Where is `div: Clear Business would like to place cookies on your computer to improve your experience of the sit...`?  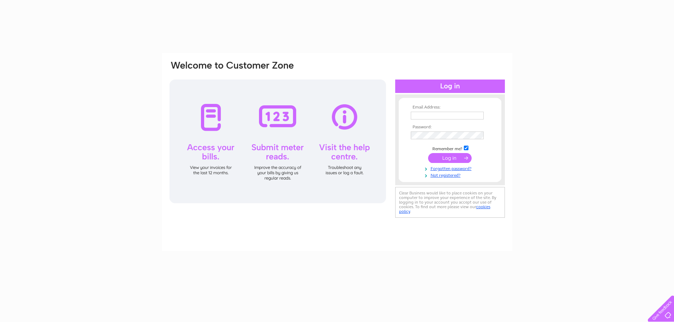
div: Clear Business would like to place cookies on your computer to improve your experience of the sit... is located at coordinates (450, 202).